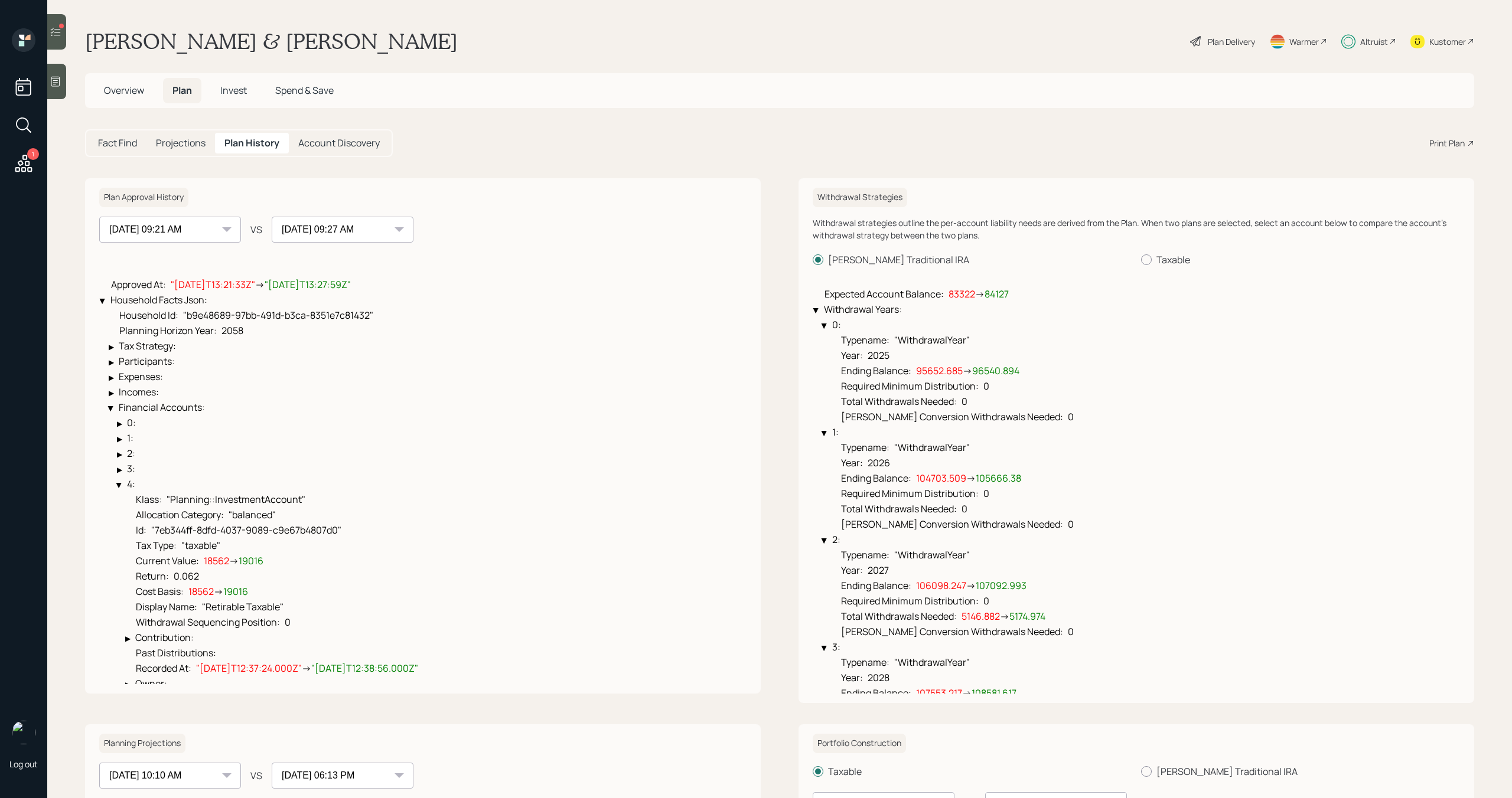 This screenshot has height=798, width=1512. I want to click on span: 106098.247, so click(941, 585).